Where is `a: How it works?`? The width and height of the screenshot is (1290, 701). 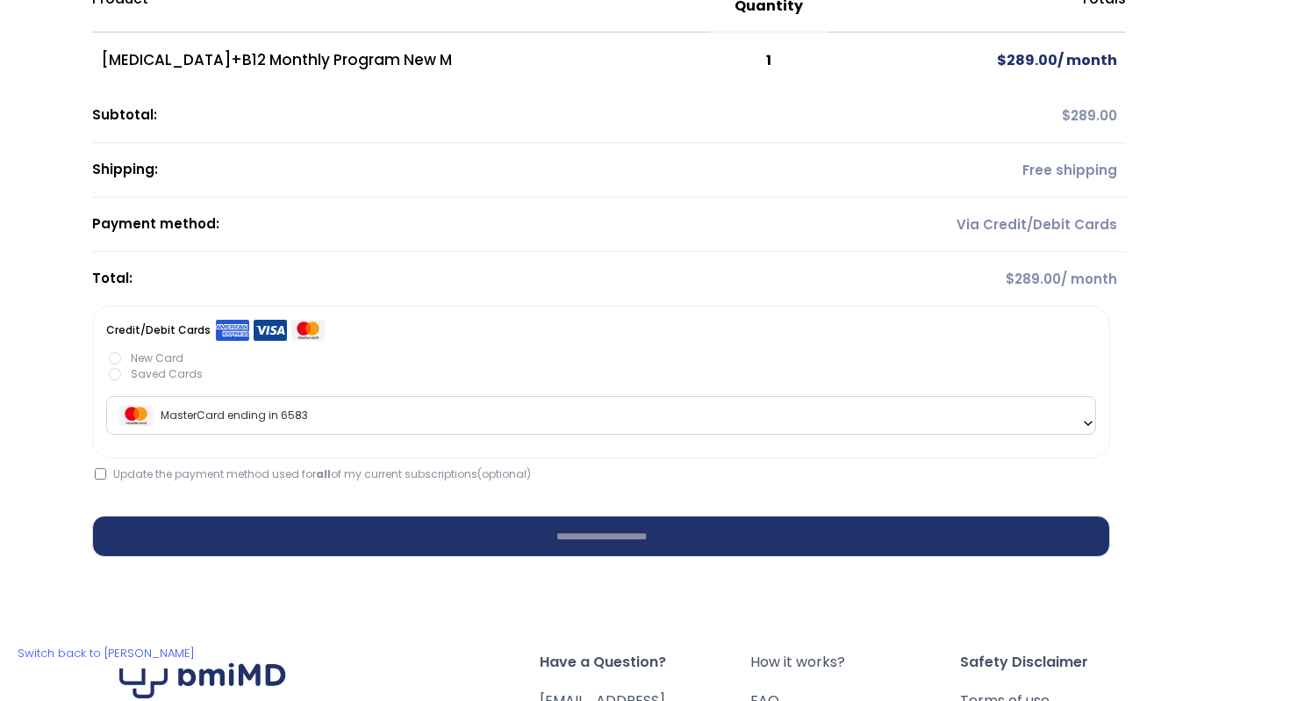
a: How it works? is located at coordinates (856, 662).